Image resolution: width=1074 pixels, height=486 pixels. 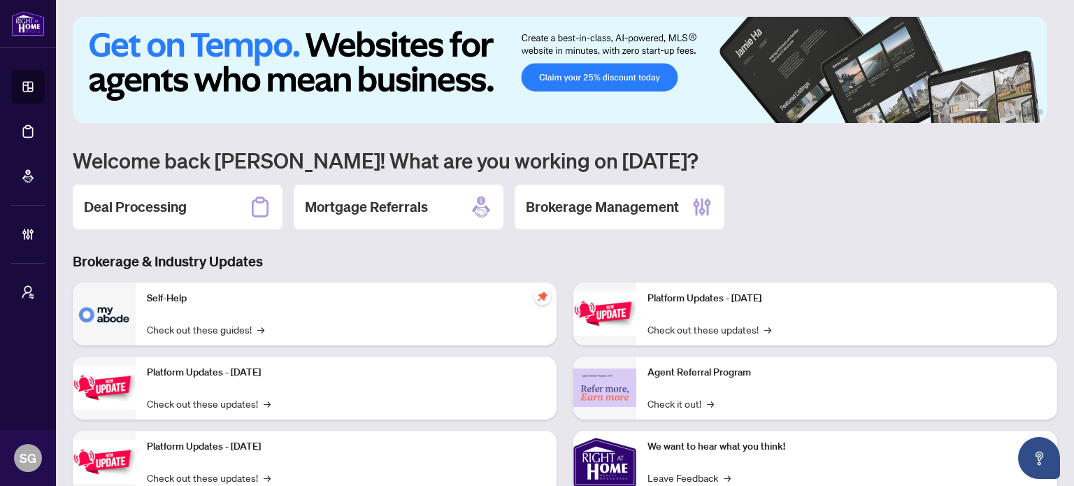 What do you see at coordinates (1007, 112) in the screenshot?
I see `button: 3` at bounding box center [1007, 112].